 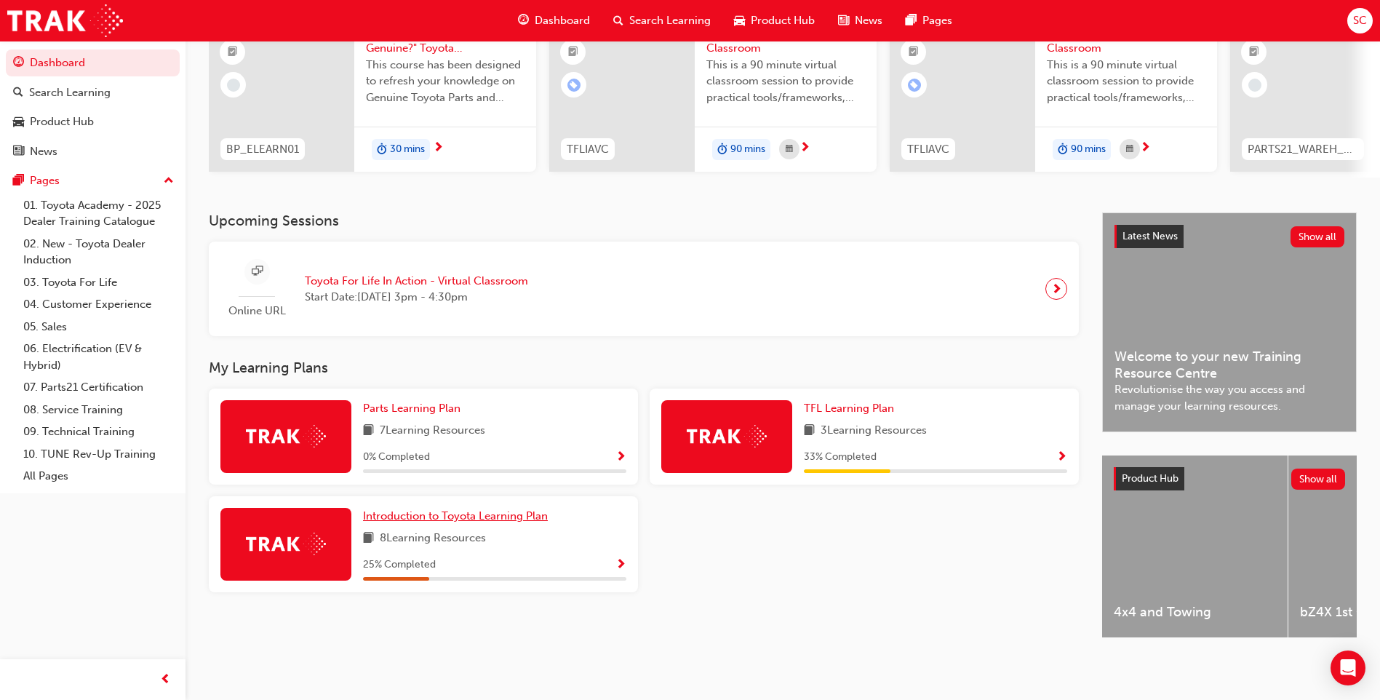 I want to click on span: BP_ELEARN01, so click(x=263, y=149).